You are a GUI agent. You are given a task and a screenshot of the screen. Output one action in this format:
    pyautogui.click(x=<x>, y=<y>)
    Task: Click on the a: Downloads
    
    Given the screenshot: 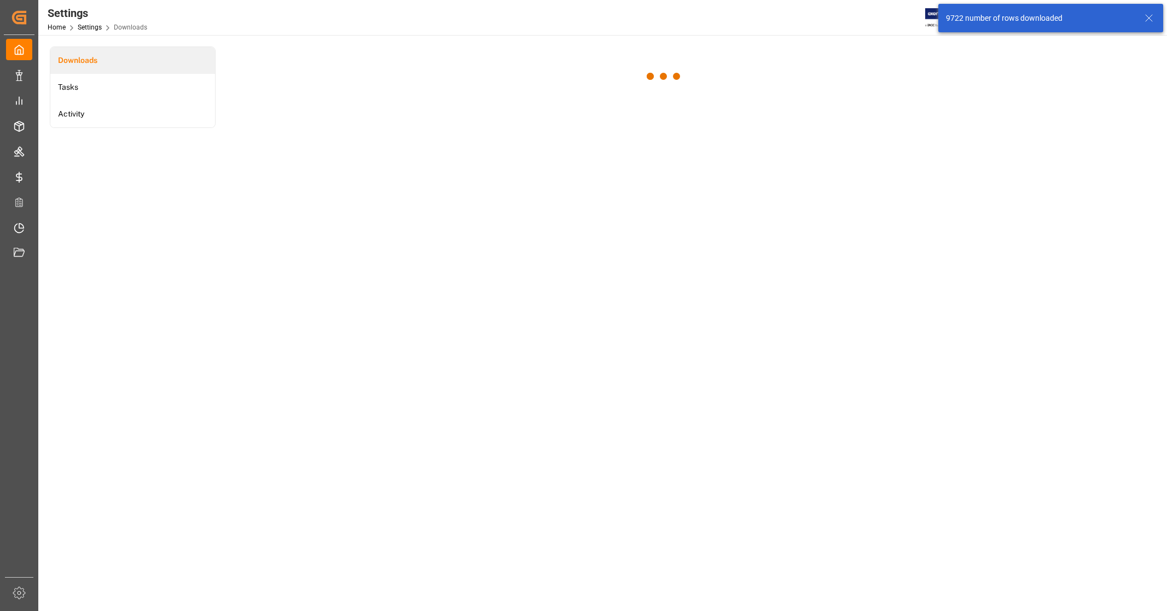 What is the action you would take?
    pyautogui.click(x=132, y=60)
    